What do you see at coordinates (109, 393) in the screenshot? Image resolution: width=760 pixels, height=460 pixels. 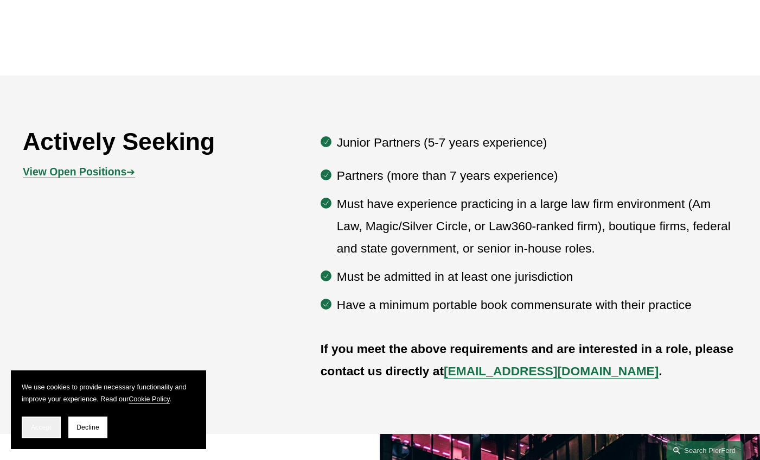 I see `p: We use cookies to provide necessary functionality and improve your experience. Read our .` at bounding box center [109, 393].